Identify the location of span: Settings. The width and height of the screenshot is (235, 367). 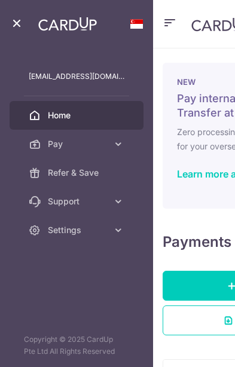
(78, 230).